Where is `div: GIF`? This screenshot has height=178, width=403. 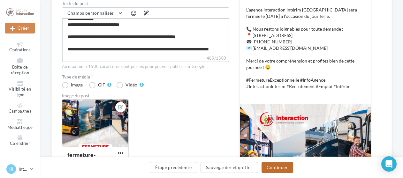
div: GIF is located at coordinates (102, 85).